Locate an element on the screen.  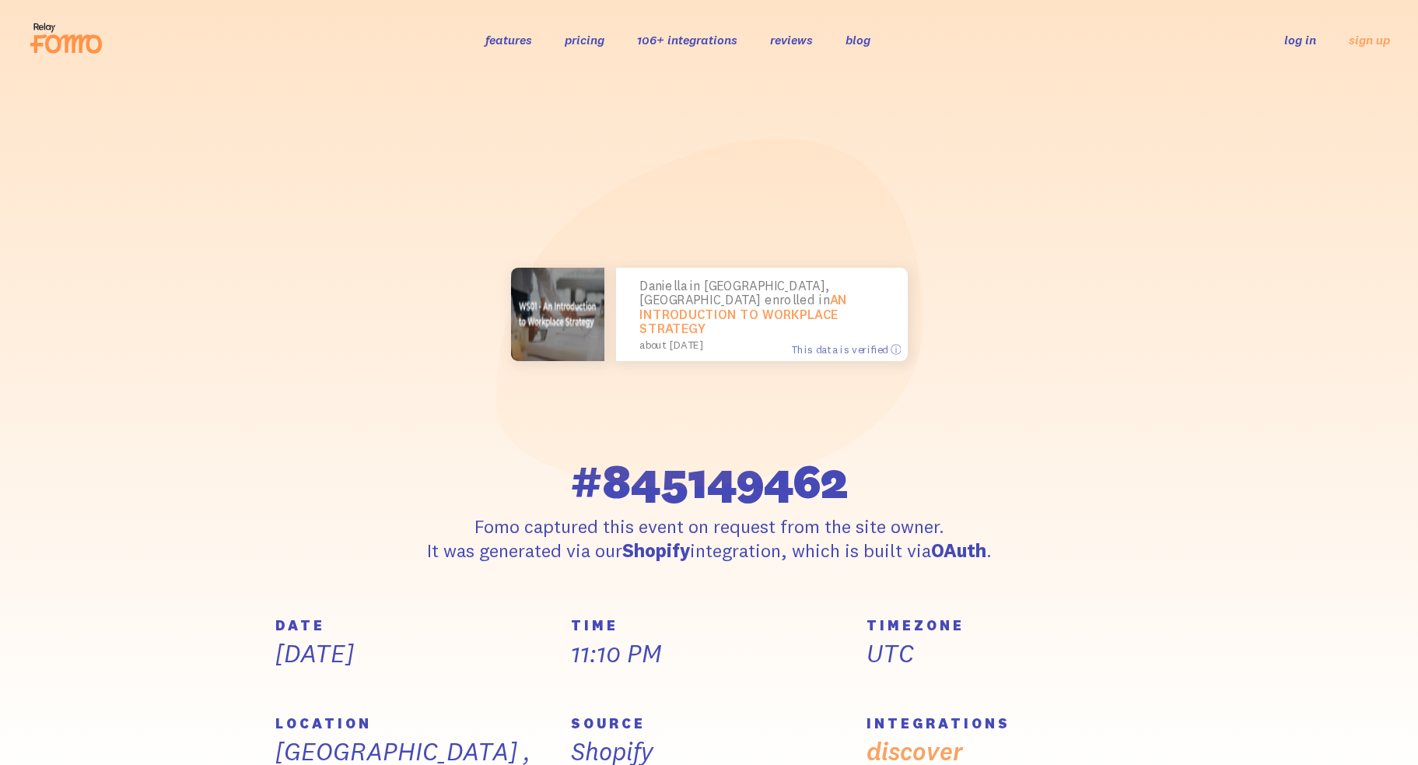
a: AN INTRODUCTION TO WORKPLACE STRATEGY is located at coordinates (743, 313).